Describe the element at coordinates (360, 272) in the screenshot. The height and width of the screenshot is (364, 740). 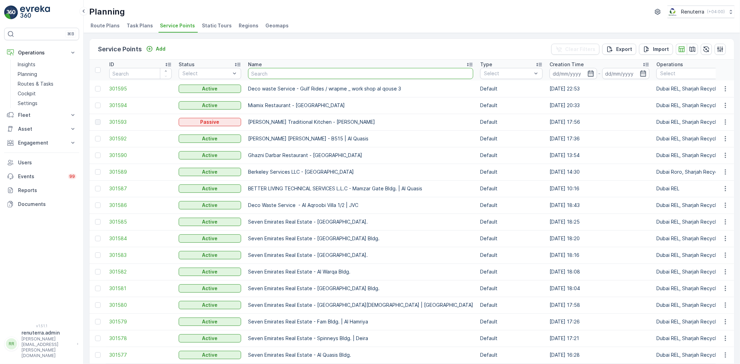
I see `p: Seven Emirates Real Estate - Al Warqa Bldg.` at that location.